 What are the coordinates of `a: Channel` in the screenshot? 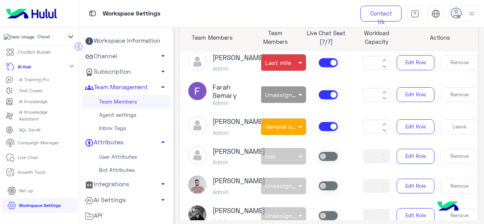 It's located at (126, 56).